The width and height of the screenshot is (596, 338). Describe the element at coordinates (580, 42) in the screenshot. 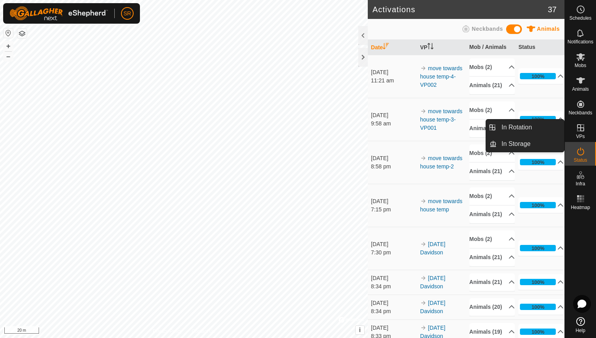

I see `span: Notifications` at that location.